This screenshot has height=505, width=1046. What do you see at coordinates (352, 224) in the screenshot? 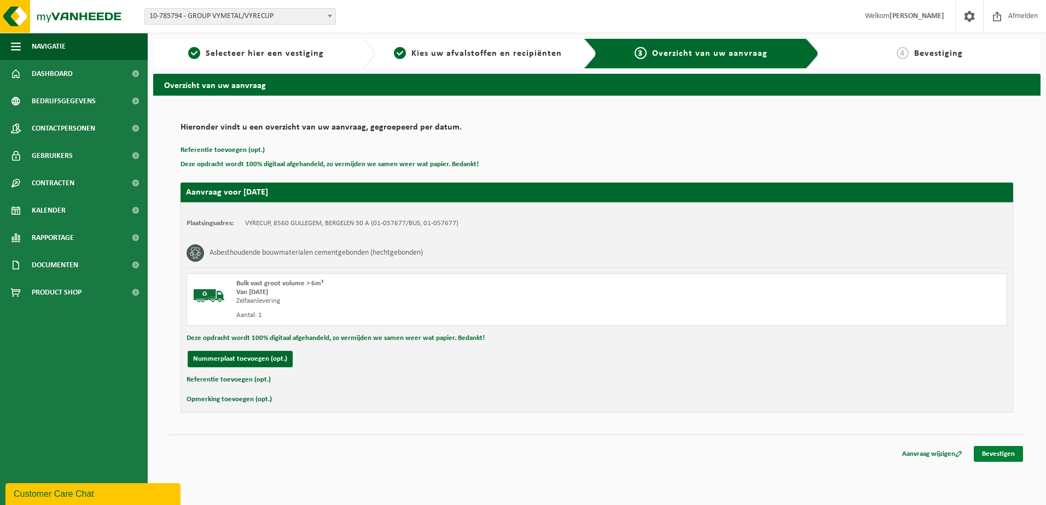
I see `td: VYRECUP, 8560 GULLEGEM, BERGELEN 30 A (01-057677/BUS, 01-057677)` at bounding box center [352, 224].